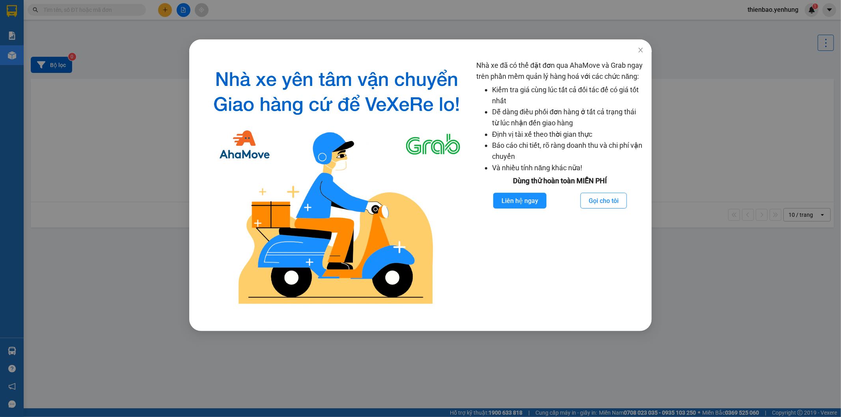  What do you see at coordinates (641, 50) in the screenshot?
I see `span: close` at bounding box center [641, 50].